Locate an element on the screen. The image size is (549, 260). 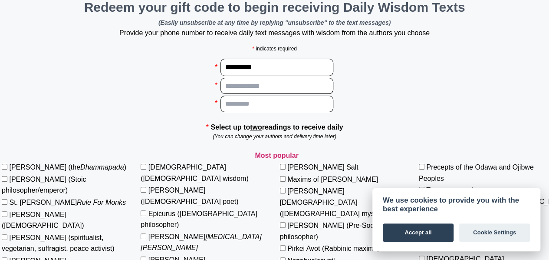
button: Accept all is located at coordinates (418, 232).